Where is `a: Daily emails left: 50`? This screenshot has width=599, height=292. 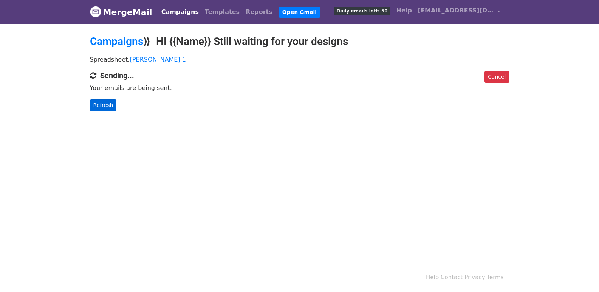
a: Daily emails left: 50 is located at coordinates (362, 11).